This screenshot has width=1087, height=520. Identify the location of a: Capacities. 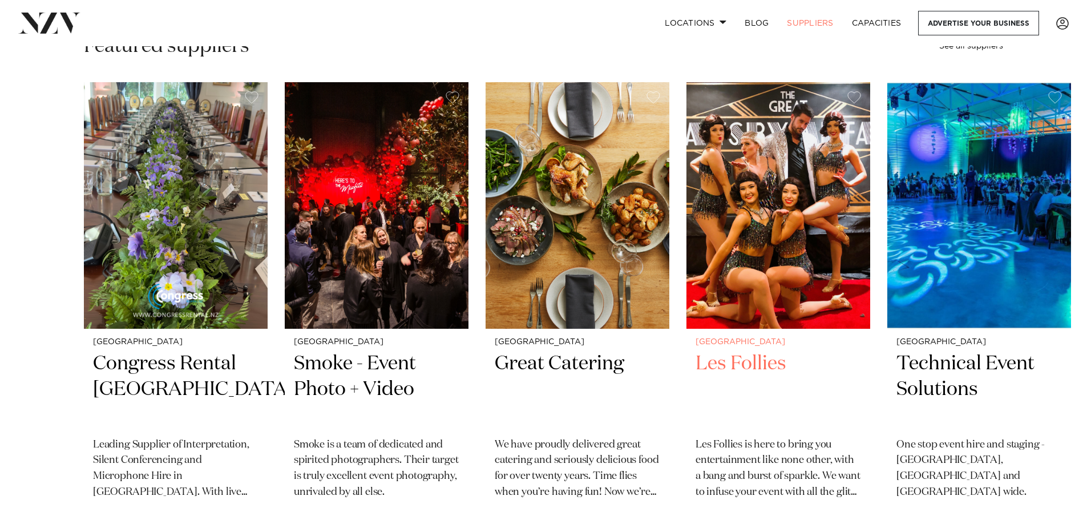
(876, 23).